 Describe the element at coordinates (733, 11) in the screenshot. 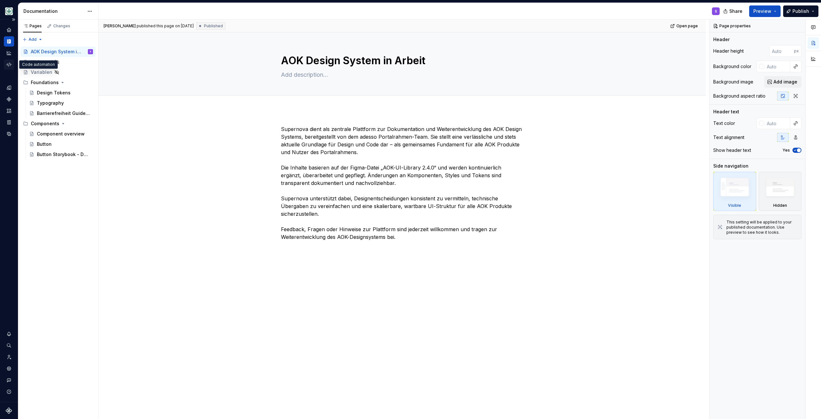

I see `button: Share` at that location.